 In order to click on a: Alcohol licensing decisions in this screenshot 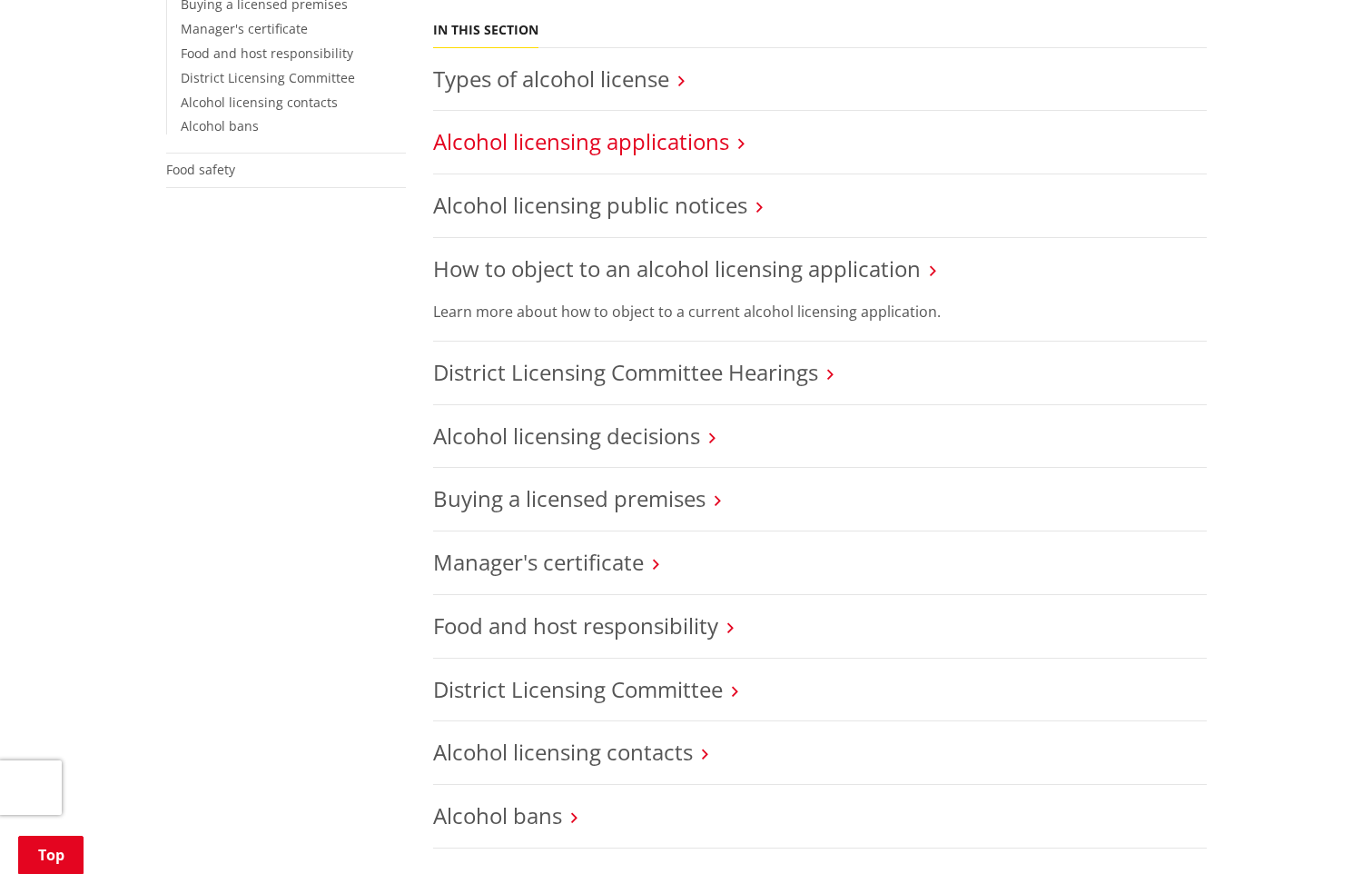, I will do `click(566, 435)`.